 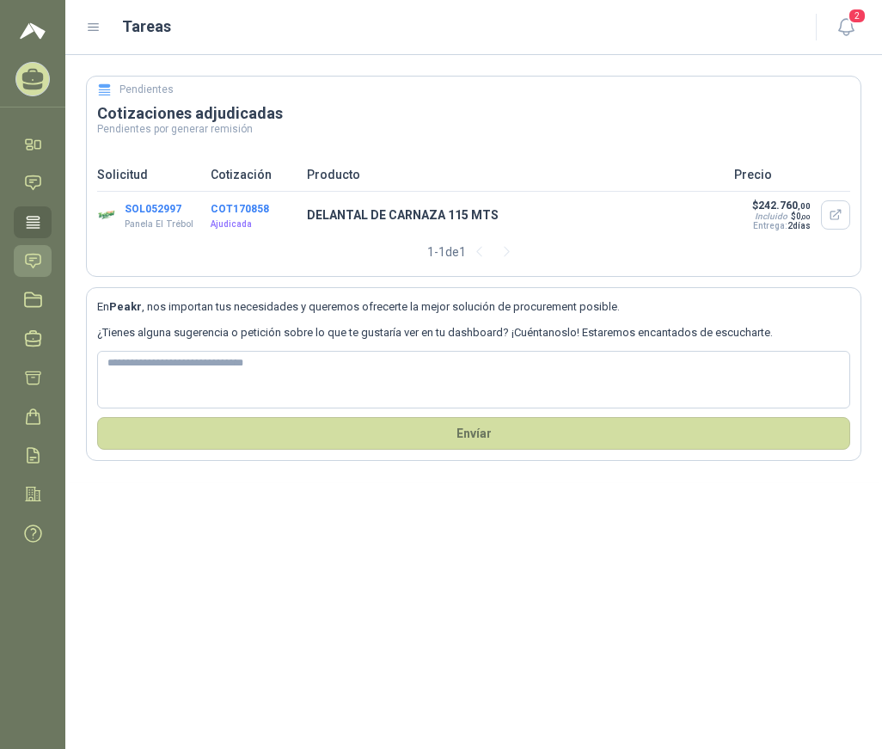 What do you see at coordinates (781, 225) in the screenshot?
I see `p: Entrega:` at bounding box center [781, 225].